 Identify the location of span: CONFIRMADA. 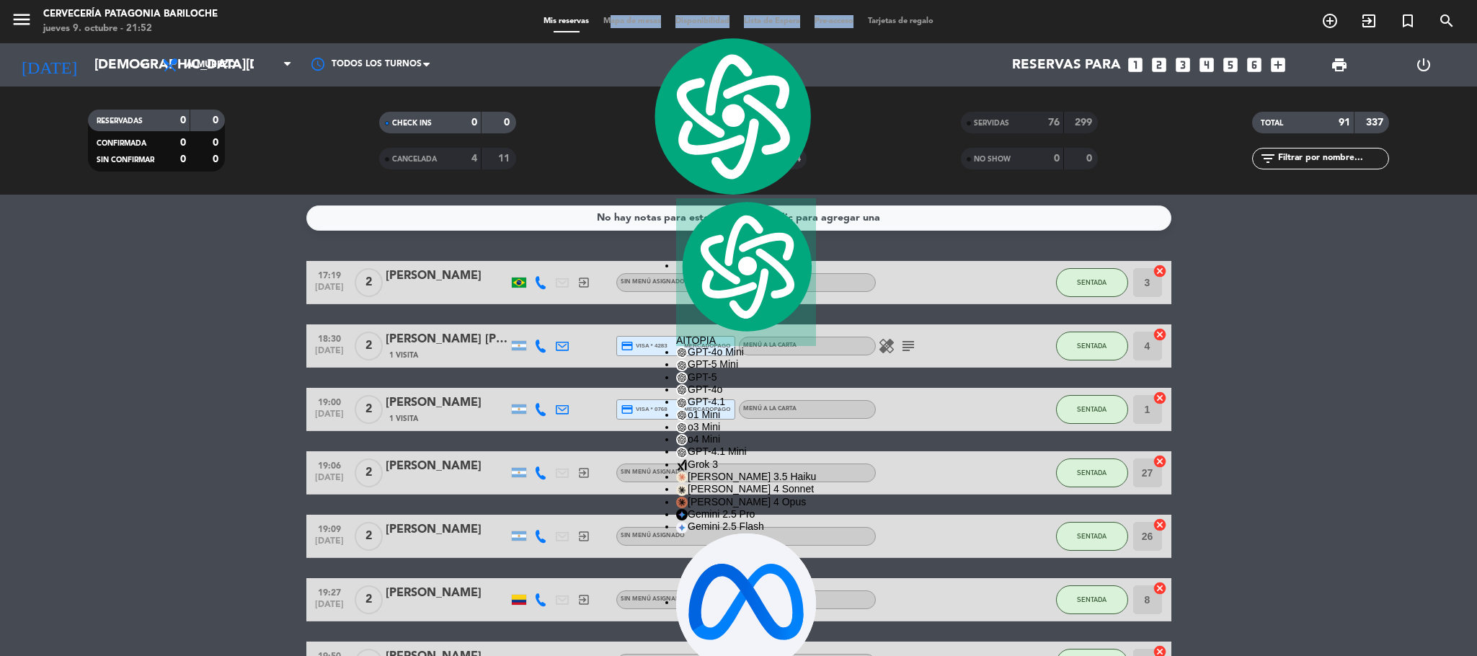
(121, 143).